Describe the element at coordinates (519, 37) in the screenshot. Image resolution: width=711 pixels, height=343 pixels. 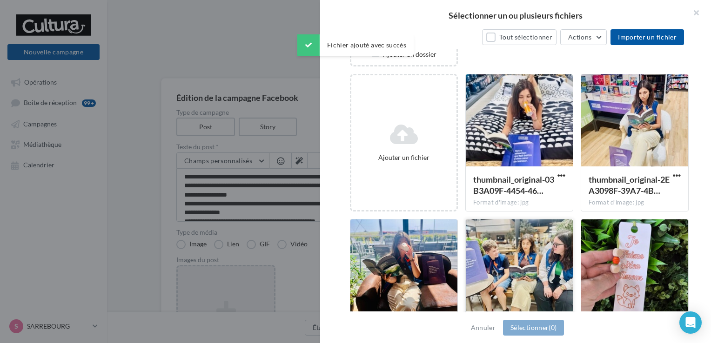
I see `button: Tout sélectionner` at that location.